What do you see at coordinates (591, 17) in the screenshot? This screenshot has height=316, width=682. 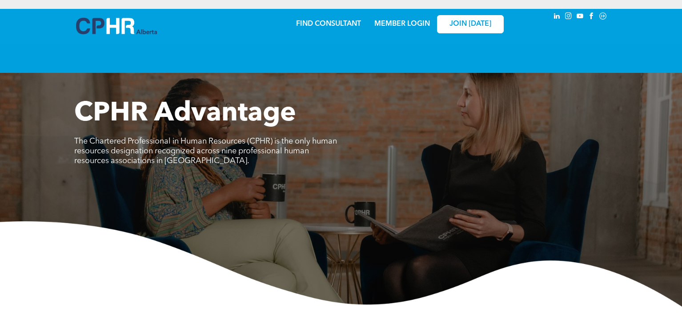 I see `a: facebook` at bounding box center [591, 17].